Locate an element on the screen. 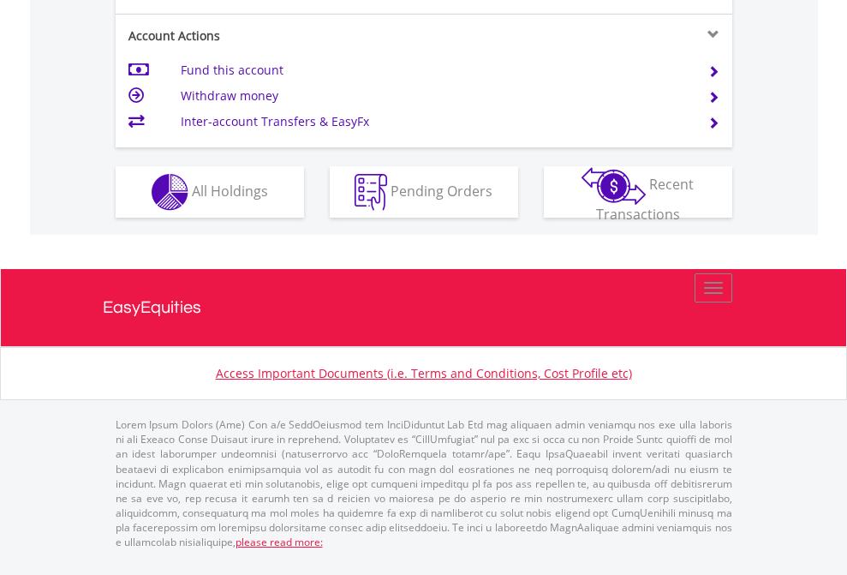  img: holdings-wht.png is located at coordinates (170, 192).